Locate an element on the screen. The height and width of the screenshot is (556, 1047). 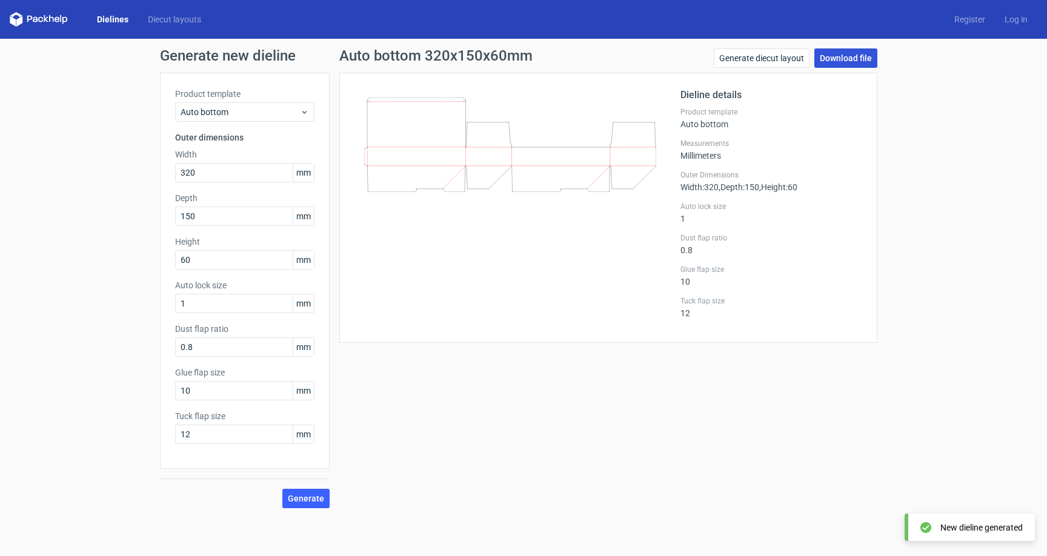
span: Generate is located at coordinates (306, 499).